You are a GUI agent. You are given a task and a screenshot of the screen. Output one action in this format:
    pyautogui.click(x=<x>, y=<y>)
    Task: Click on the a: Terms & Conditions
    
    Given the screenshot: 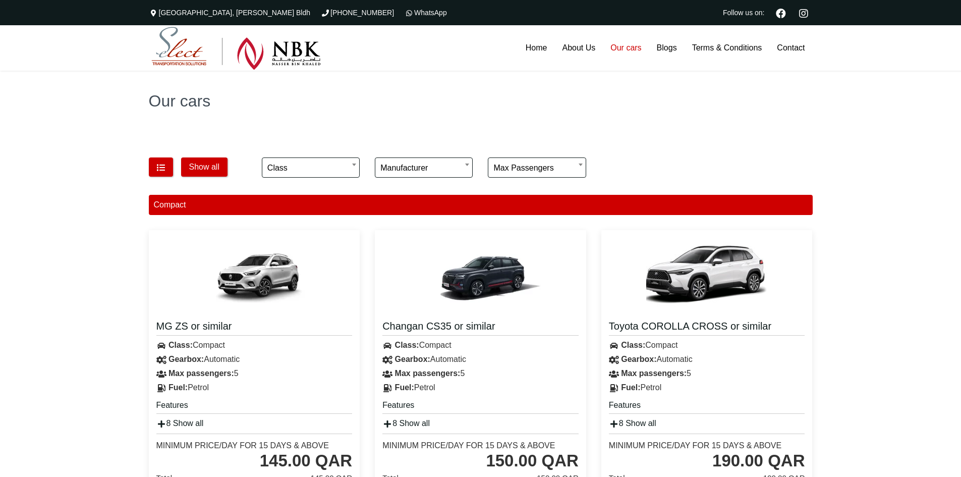 What is the action you would take?
    pyautogui.click(x=727, y=48)
    